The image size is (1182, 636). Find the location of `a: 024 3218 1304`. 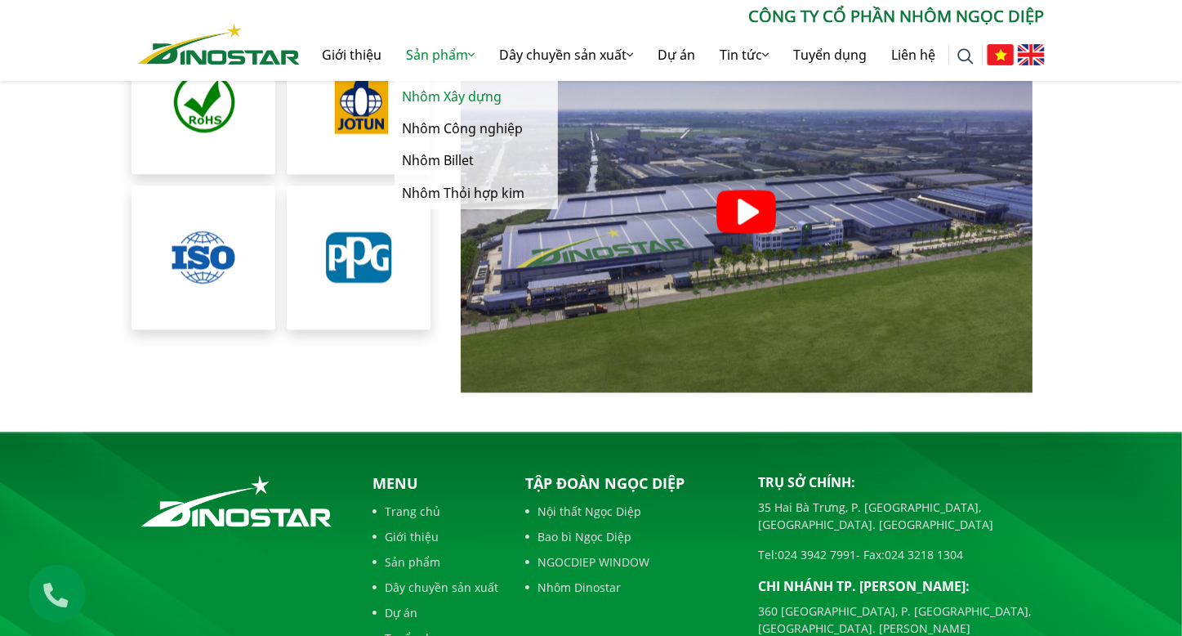

a: 024 3218 1304 is located at coordinates (925, 554).